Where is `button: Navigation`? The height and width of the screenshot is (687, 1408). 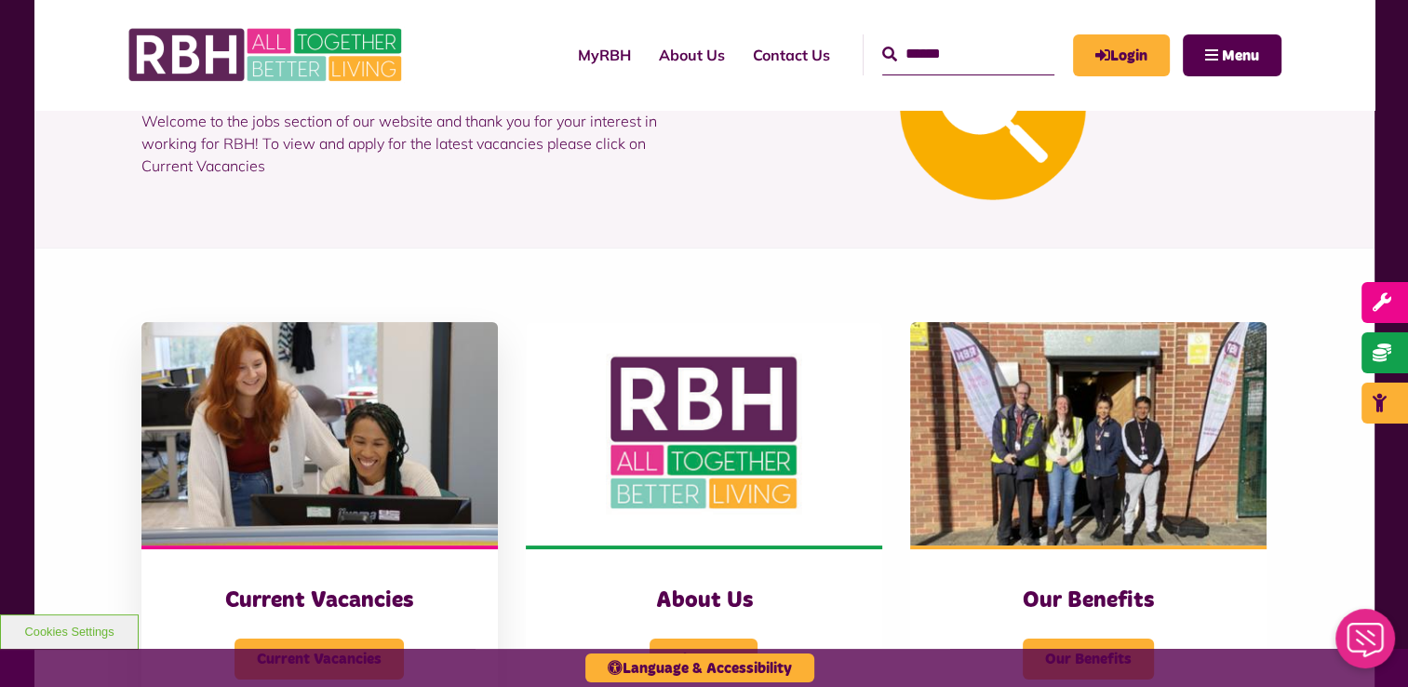
button: Navigation is located at coordinates (1232, 55).